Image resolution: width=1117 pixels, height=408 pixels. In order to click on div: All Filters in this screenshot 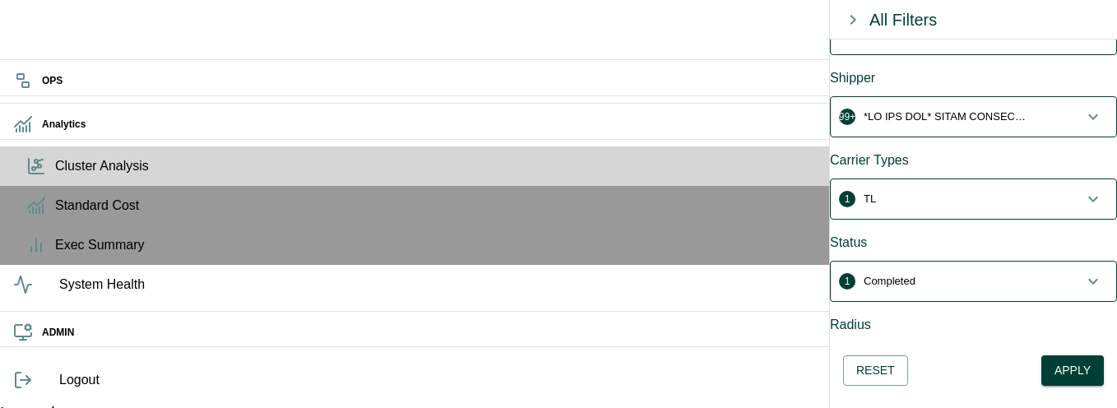, I will do `click(904, 20)`.